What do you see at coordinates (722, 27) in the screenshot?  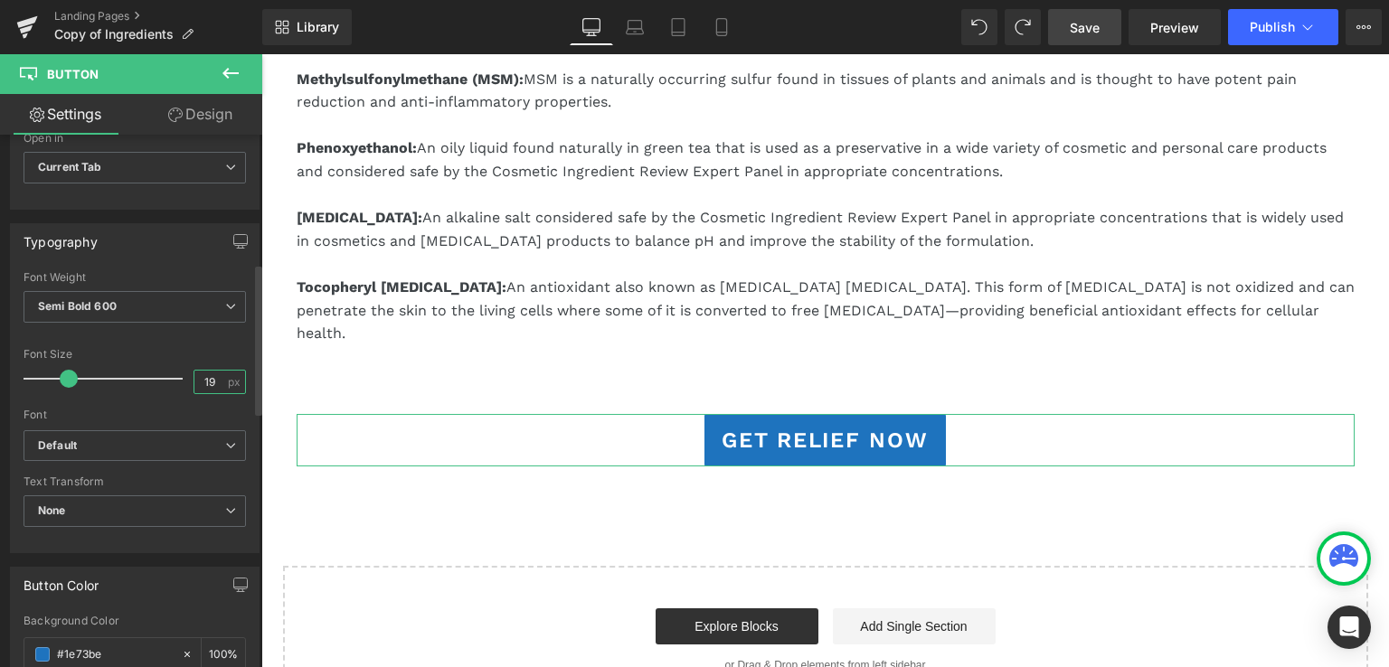 I see `a: Mobile` at bounding box center [722, 27].